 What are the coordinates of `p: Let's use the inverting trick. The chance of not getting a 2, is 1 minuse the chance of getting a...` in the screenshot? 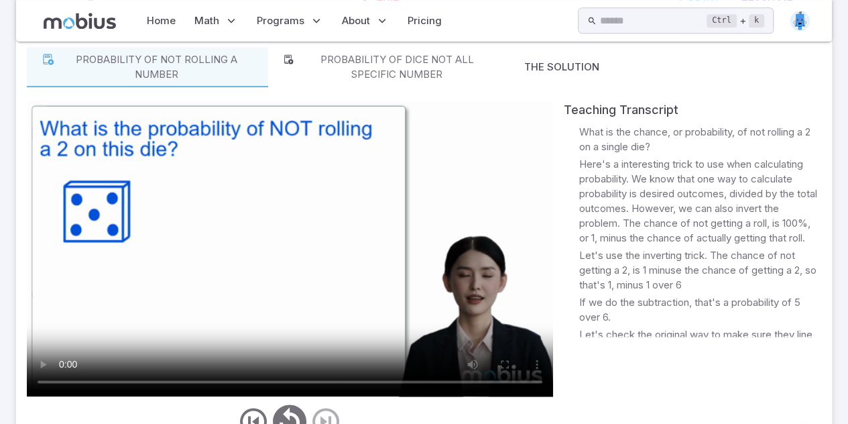 It's located at (700, 270).